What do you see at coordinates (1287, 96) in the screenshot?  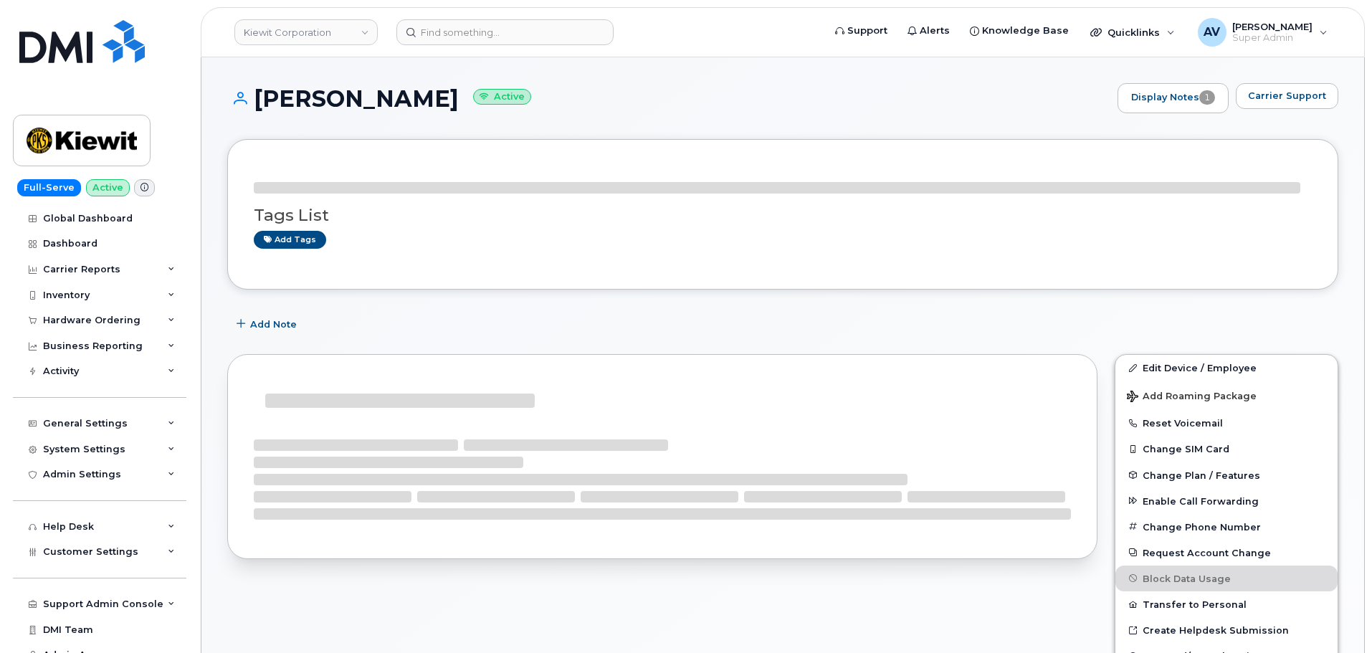 I see `button: Carrier Support` at bounding box center [1287, 96].